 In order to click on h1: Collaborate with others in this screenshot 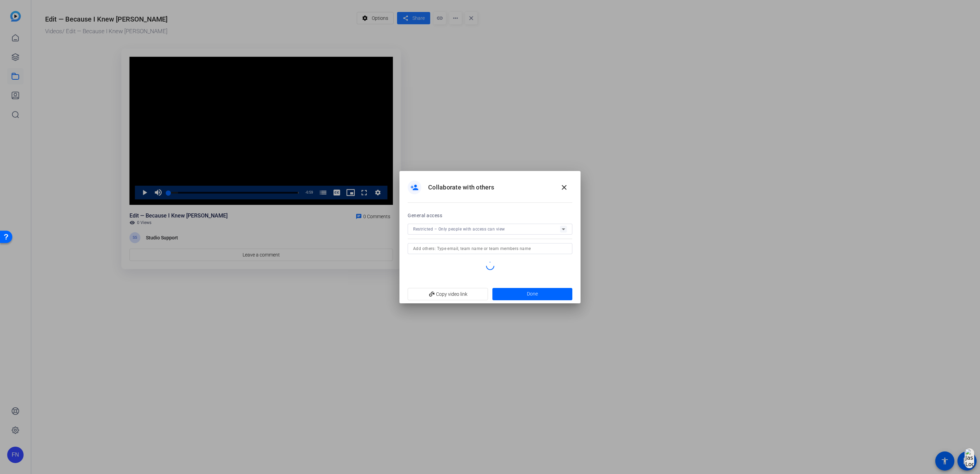, I will do `click(461, 187)`.